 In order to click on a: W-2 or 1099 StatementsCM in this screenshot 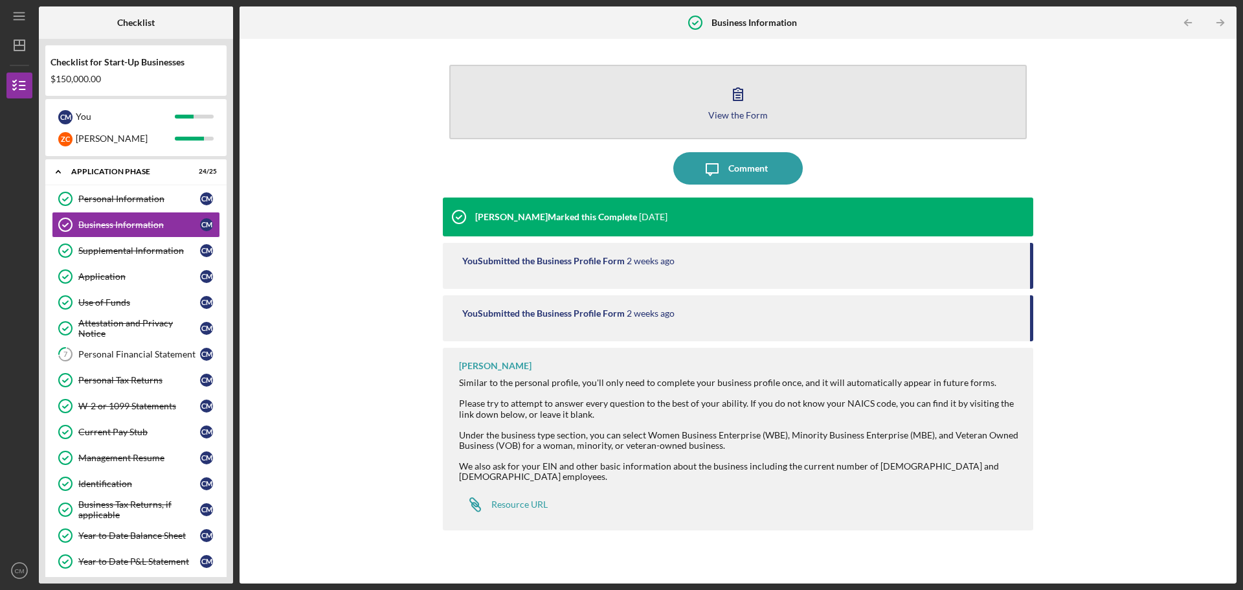, I will do `click(136, 406)`.